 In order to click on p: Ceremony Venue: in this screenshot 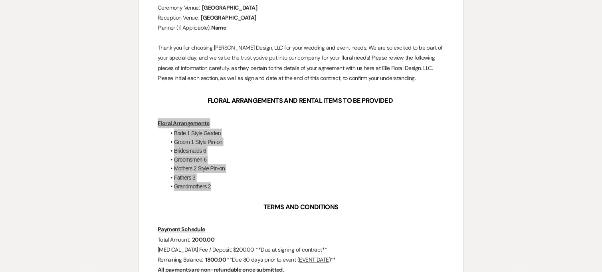, I will do `click(301, 8)`.